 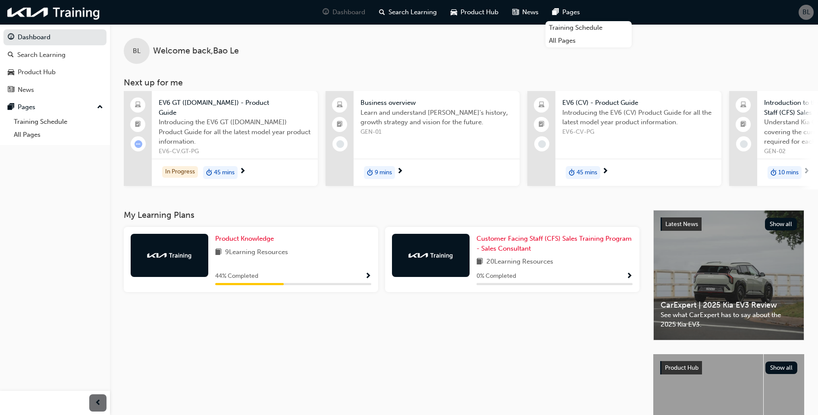 What do you see at coordinates (26, 107) in the screenshot?
I see `div: Pages` at bounding box center [26, 107].